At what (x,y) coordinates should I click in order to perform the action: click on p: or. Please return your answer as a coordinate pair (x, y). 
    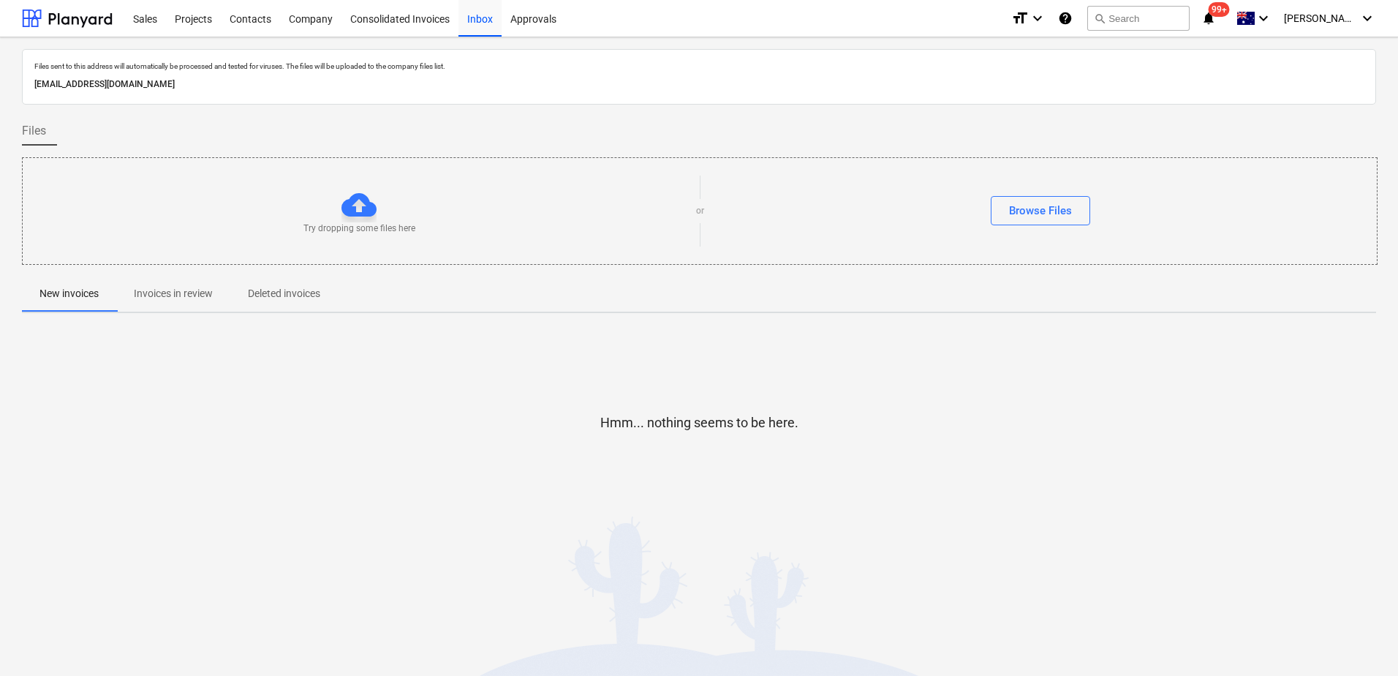
    Looking at the image, I should click on (700, 211).